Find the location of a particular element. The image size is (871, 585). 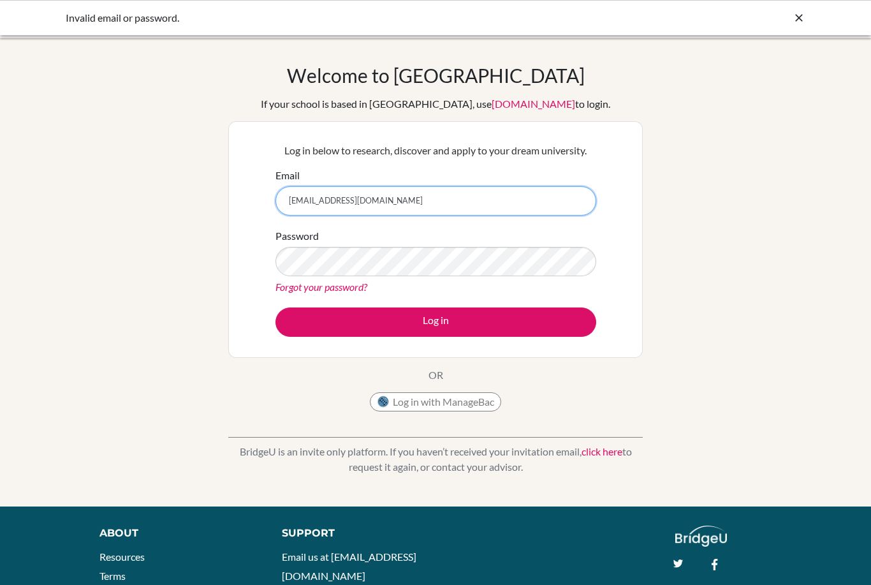

p: Log in below to research, discover and apply to your dream university. is located at coordinates (436, 151).